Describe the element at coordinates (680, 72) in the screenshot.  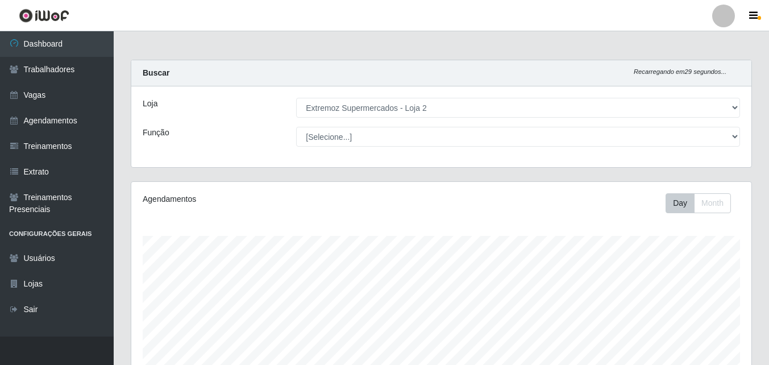
I see `i: Recarregando em 29 segundos...` at that location.